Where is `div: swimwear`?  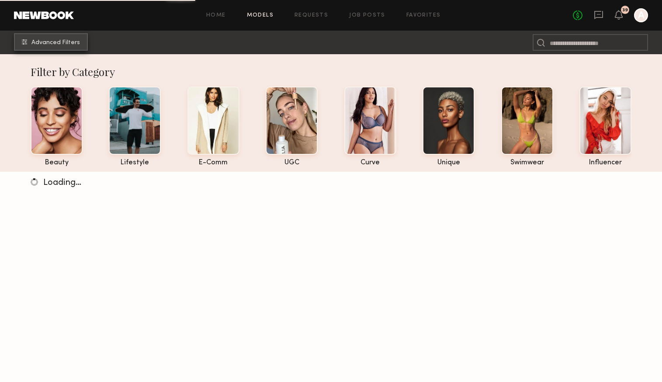
div: swimwear is located at coordinates (527, 162).